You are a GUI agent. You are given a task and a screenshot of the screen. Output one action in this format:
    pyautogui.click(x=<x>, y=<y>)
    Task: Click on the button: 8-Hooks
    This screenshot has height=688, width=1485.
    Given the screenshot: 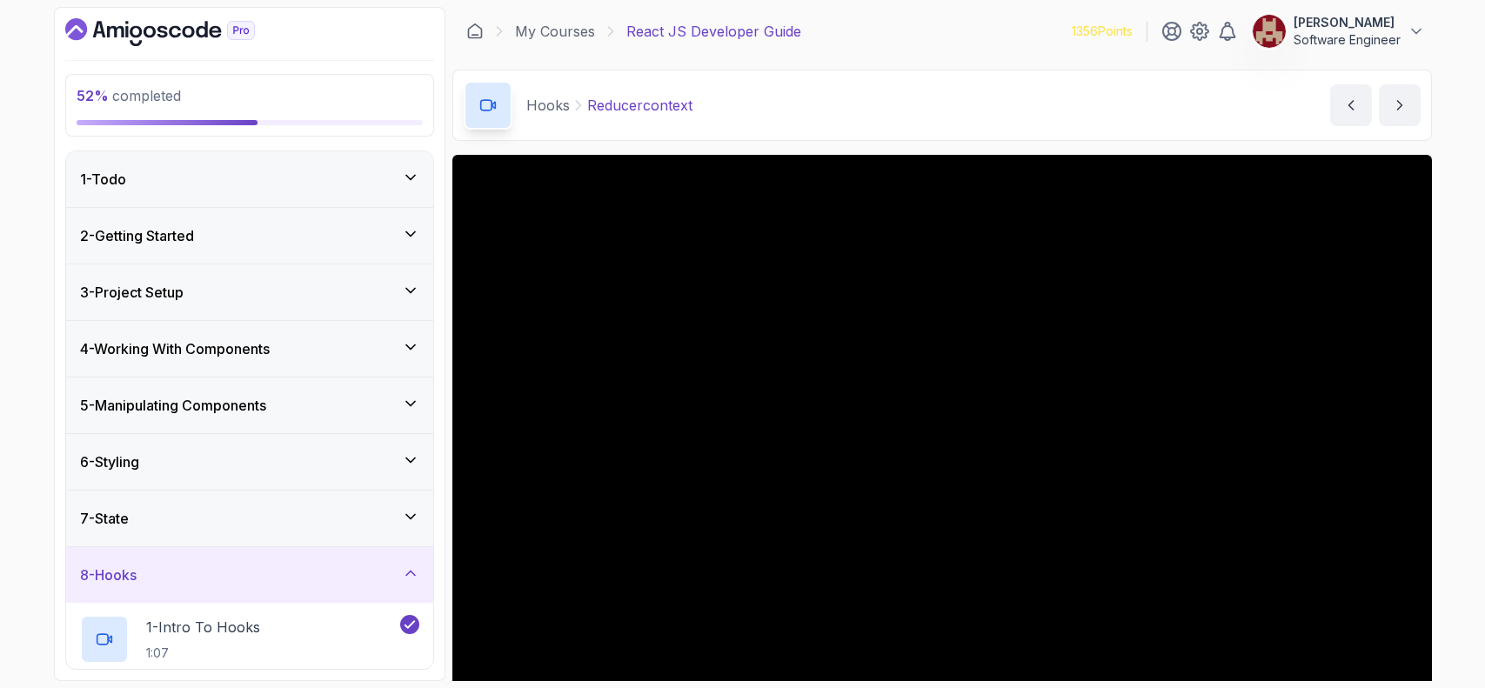 What is the action you would take?
    pyautogui.click(x=250, y=575)
    